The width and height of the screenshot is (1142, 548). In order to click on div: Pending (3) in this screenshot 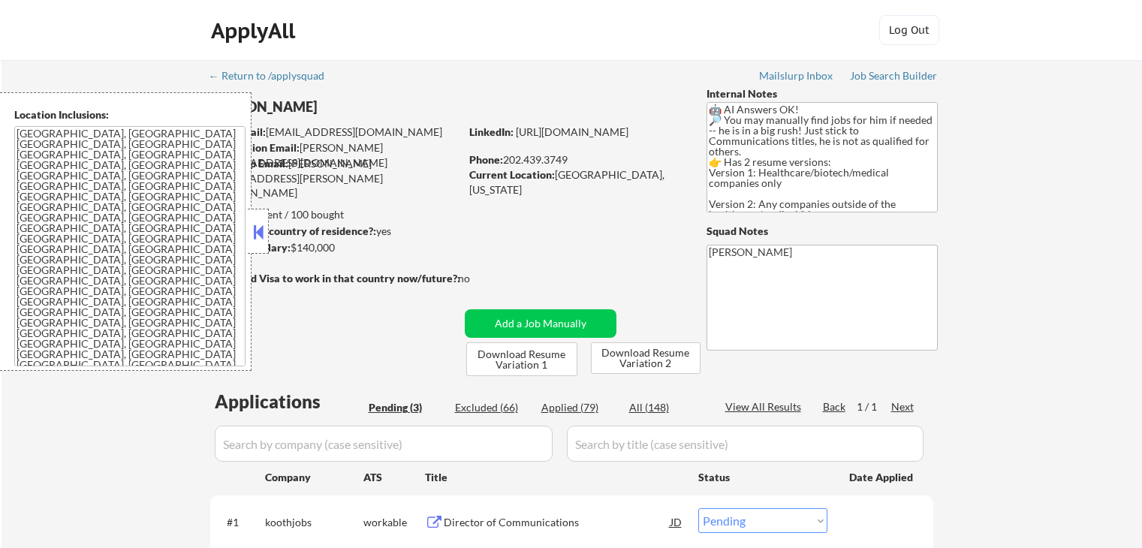, I will do `click(406, 408)`.